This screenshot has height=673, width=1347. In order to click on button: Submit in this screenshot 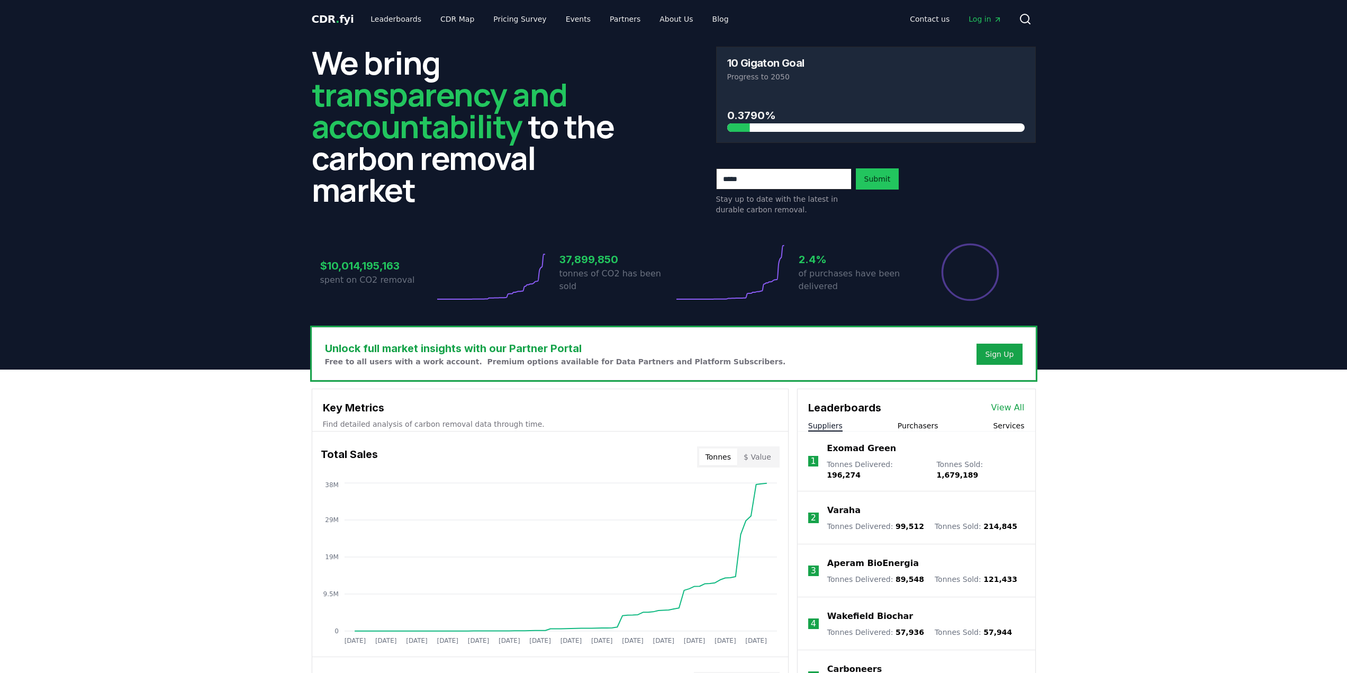, I will do `click(878, 179)`.